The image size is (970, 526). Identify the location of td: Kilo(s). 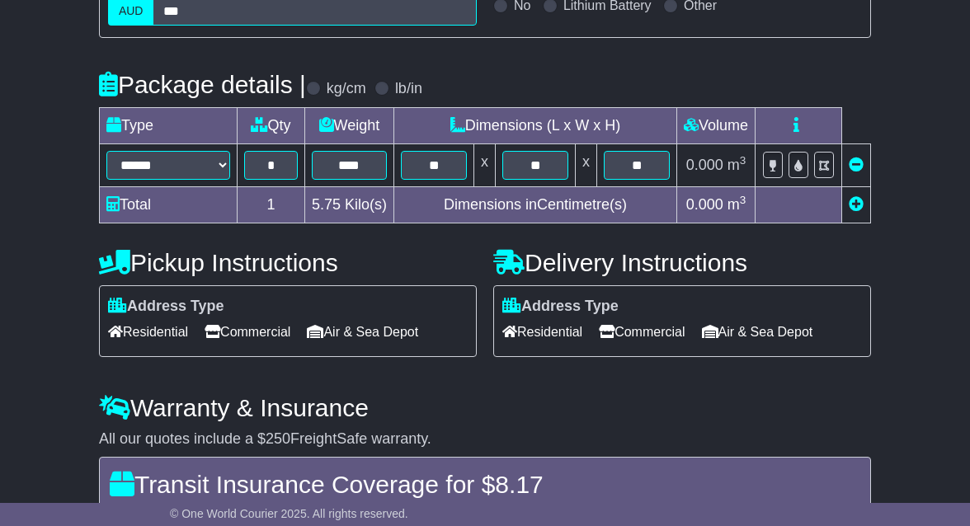
(349, 205).